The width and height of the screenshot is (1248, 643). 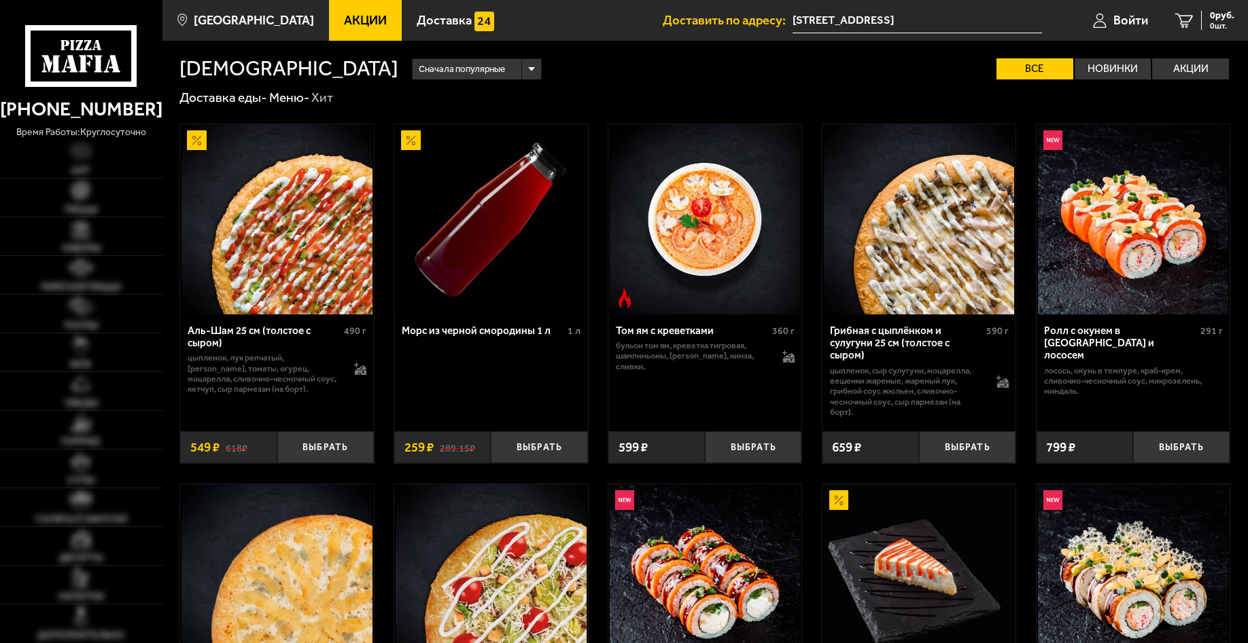 What do you see at coordinates (1034, 69) in the screenshot?
I see `label: Все` at bounding box center [1034, 69].